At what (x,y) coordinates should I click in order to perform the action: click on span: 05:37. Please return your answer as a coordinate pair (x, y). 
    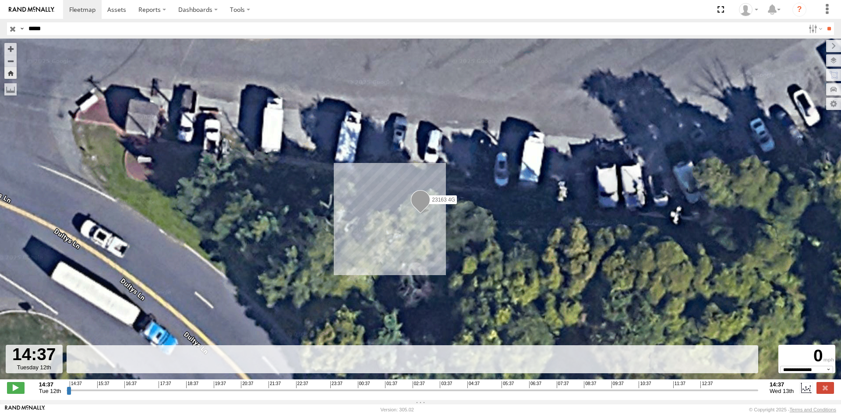
    Looking at the image, I should click on (508, 385).